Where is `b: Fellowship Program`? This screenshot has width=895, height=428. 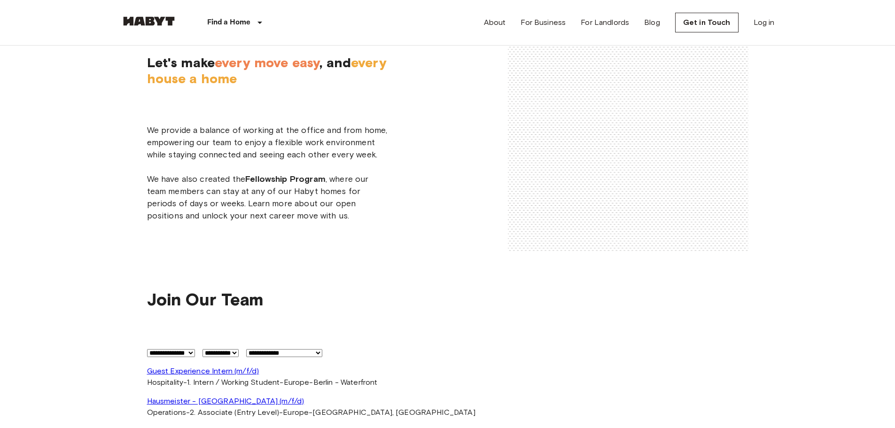
b: Fellowship Program is located at coordinates (285, 179).